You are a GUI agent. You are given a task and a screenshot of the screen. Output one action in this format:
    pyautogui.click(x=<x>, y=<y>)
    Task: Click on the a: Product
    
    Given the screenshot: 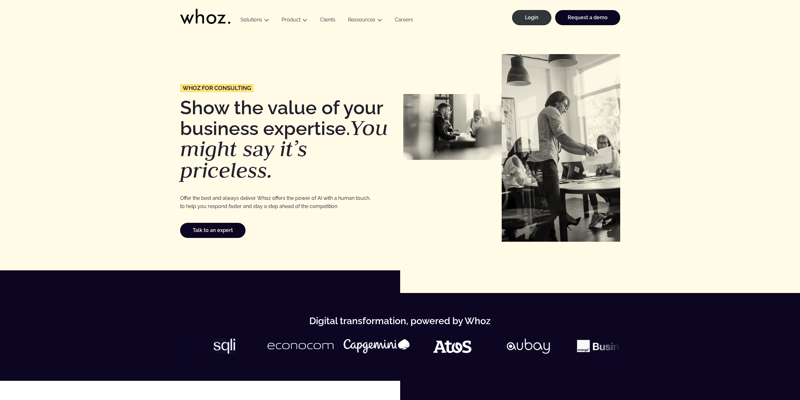 What is the action you would take?
    pyautogui.click(x=291, y=19)
    